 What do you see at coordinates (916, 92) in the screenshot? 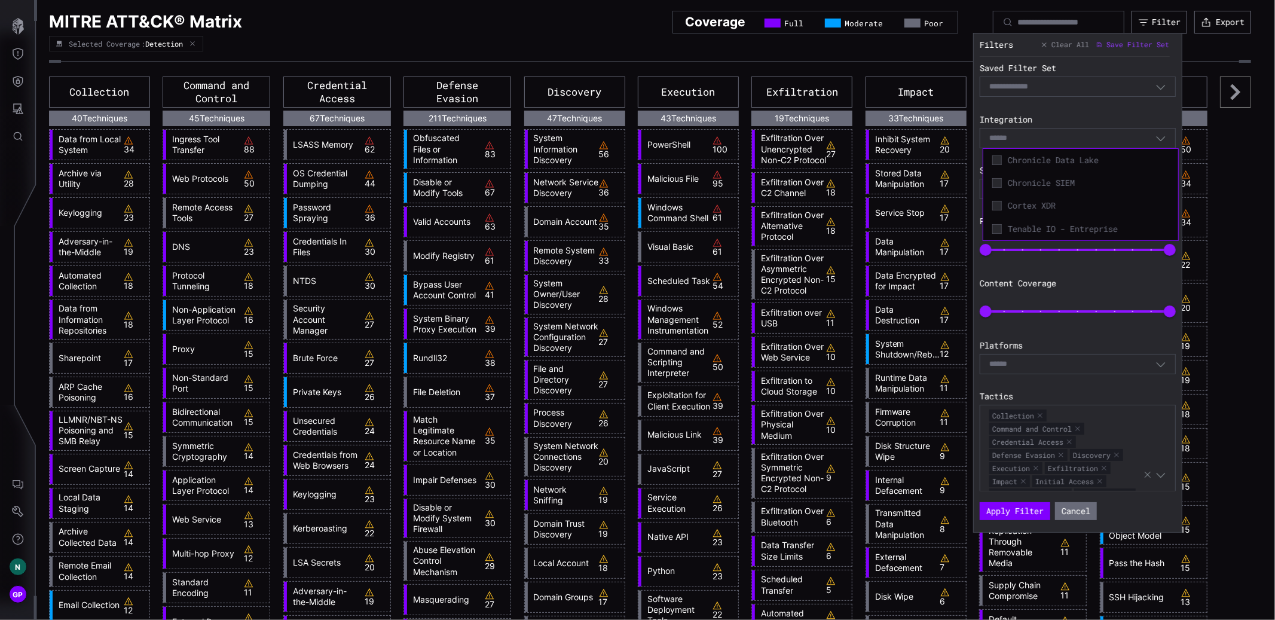
I see `div: Impact` at bounding box center [916, 92].